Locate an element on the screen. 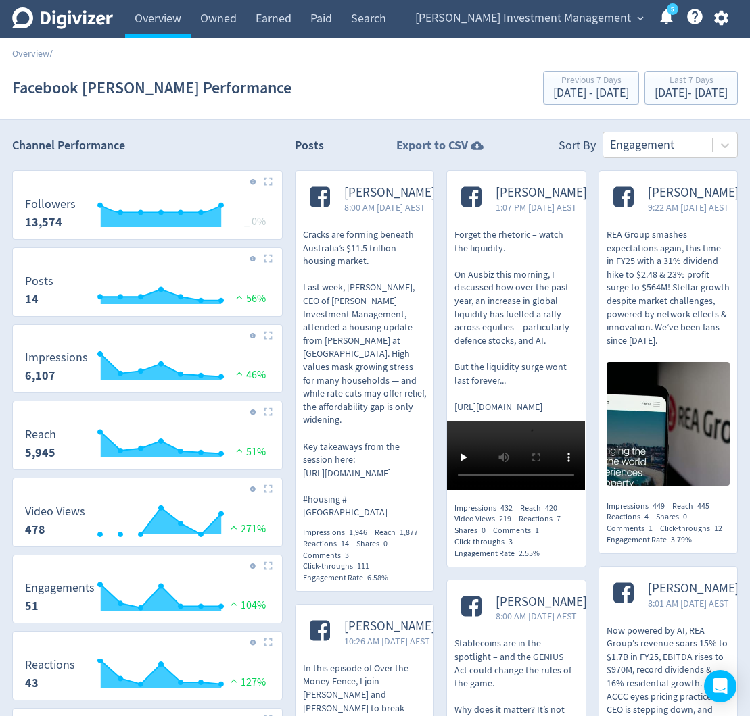  p: REA Group smashes expectations again, this time in FY25 with a 31% dividend hike to $2.48 & 23% p... is located at coordinates (668, 288).